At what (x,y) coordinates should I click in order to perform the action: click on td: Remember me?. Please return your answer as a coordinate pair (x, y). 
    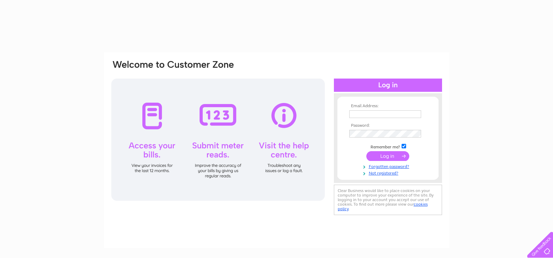
    Looking at the image, I should click on (388, 146).